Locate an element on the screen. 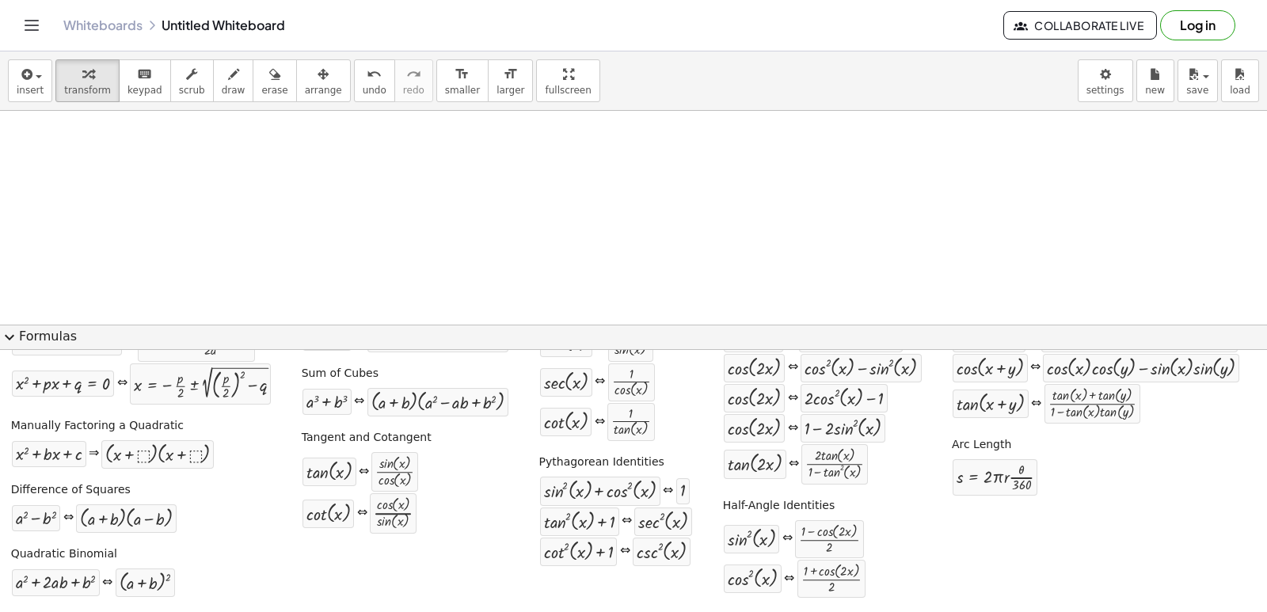 This screenshot has width=1267, height=612. span: fullscreen is located at coordinates (568, 90).